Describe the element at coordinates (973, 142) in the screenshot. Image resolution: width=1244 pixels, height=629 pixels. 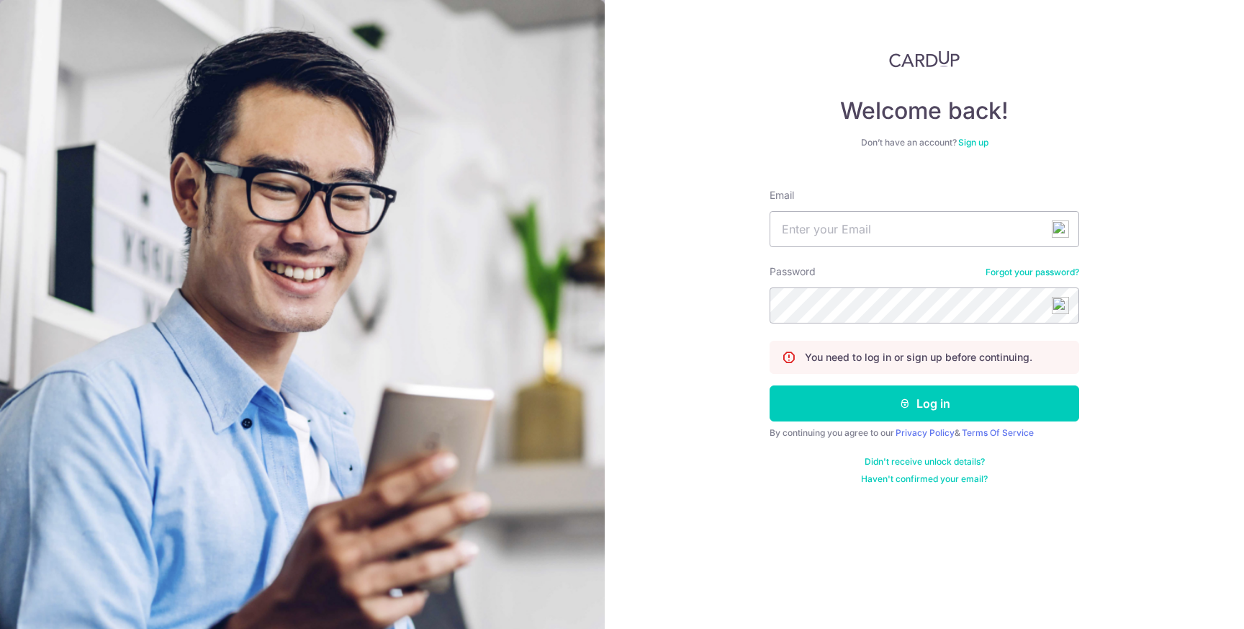
I see `a: Sign up` at that location.